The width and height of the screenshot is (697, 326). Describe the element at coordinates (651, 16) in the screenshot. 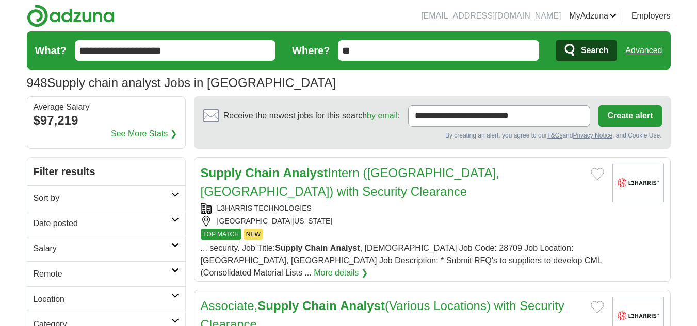

I see `a: Employers` at that location.